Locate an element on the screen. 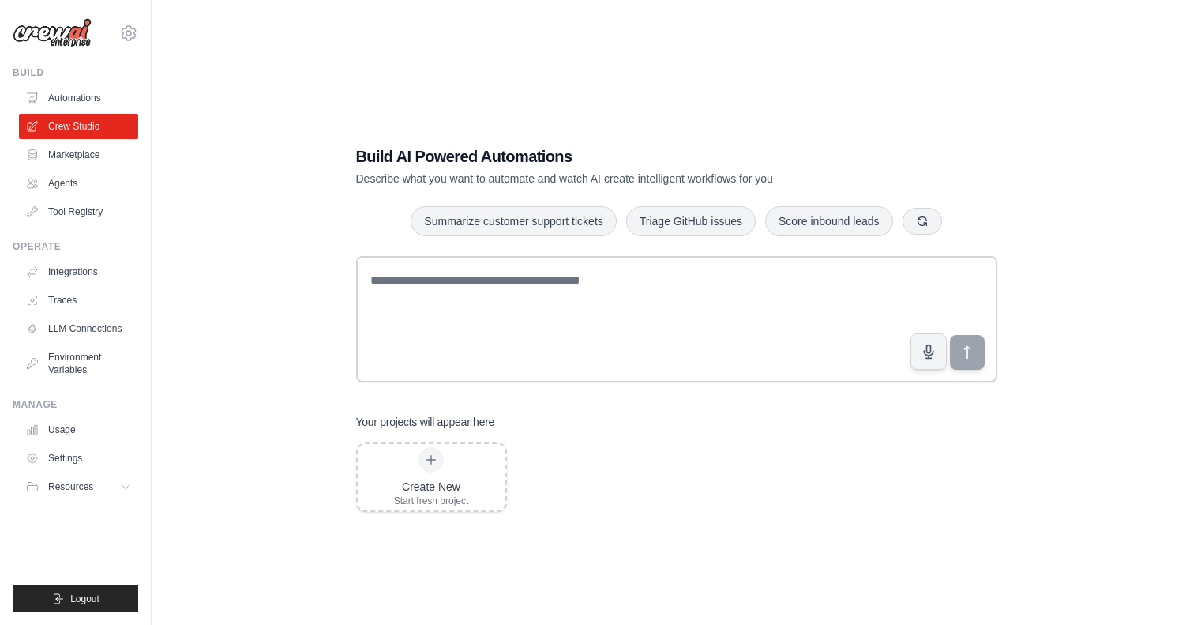 This screenshot has width=1201, height=625. div: Manage is located at coordinates (75, 404).